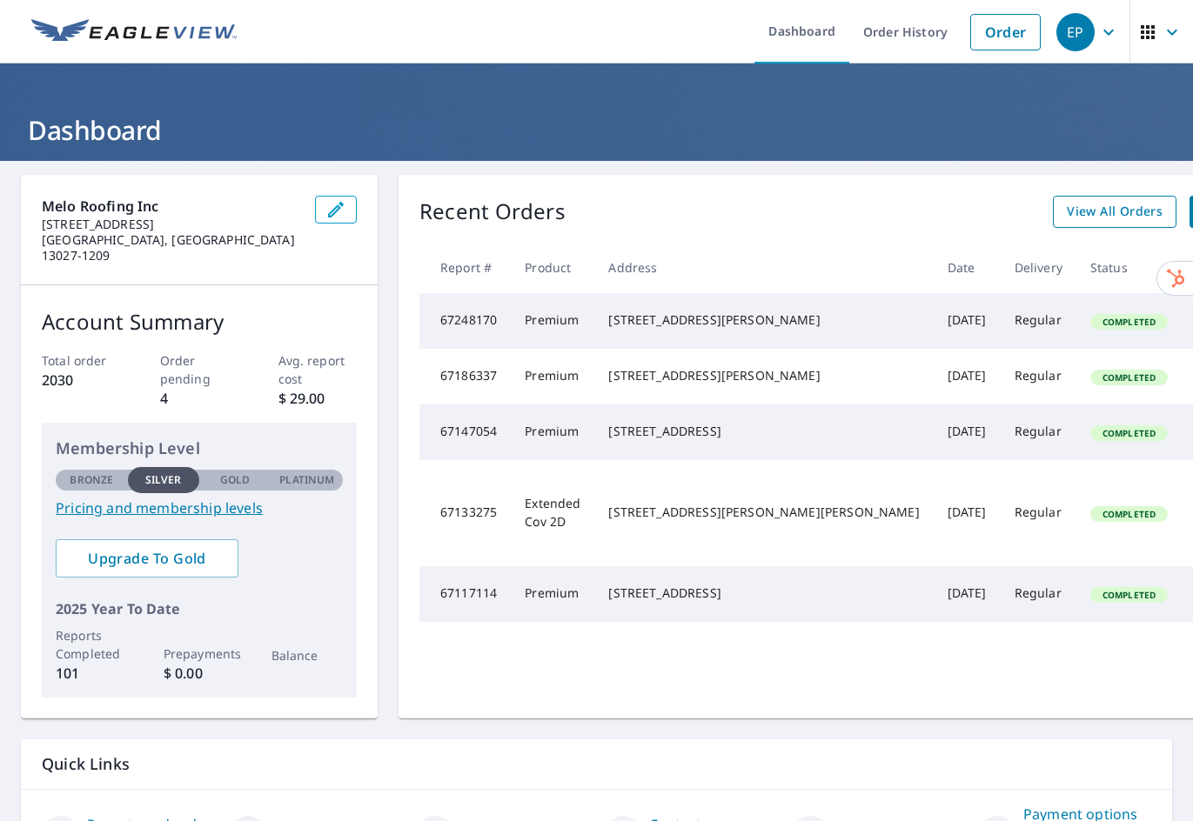 This screenshot has height=821, width=1193. Describe the element at coordinates (1115, 211) in the screenshot. I see `span: View All Orders` at that location.